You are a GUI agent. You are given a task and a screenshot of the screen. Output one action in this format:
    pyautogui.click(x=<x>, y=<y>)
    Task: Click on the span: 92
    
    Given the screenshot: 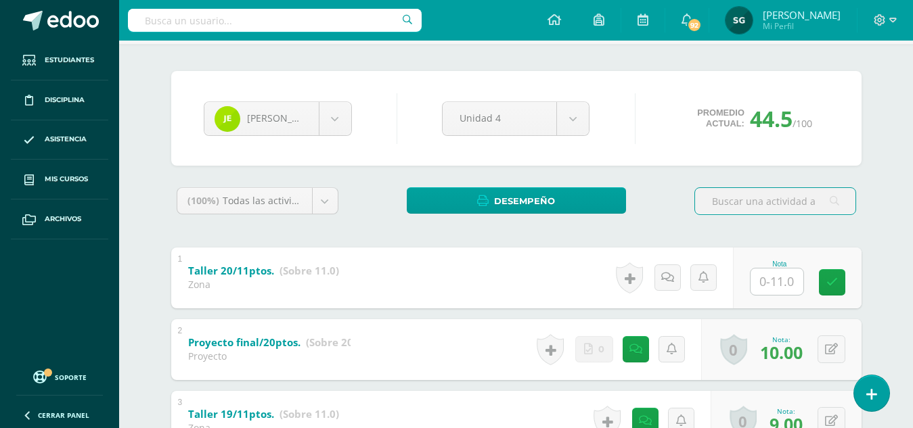 What is the action you would take?
    pyautogui.click(x=694, y=25)
    